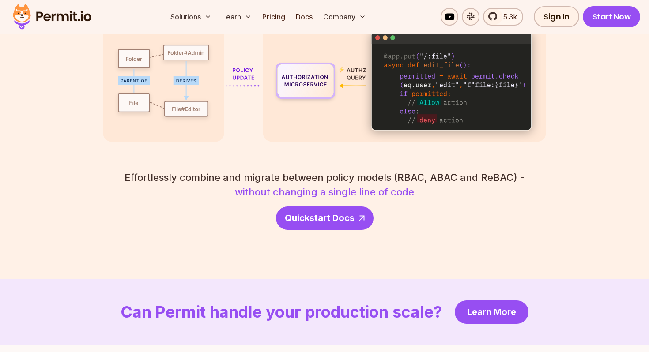 Image resolution: width=649 pixels, height=352 pixels. Describe the element at coordinates (491, 312) in the screenshot. I see `a: Learn More` at that location.